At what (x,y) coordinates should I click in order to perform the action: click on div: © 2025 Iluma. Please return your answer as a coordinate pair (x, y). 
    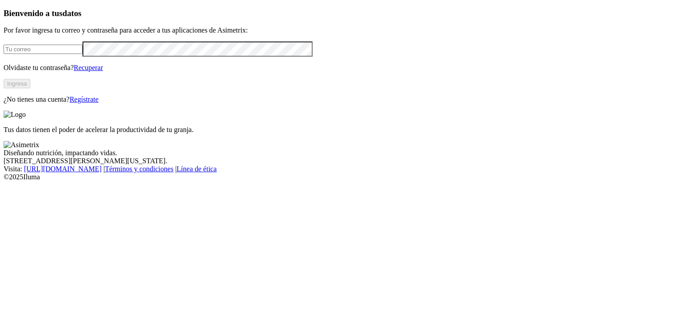
    Looking at the image, I should click on (342, 177).